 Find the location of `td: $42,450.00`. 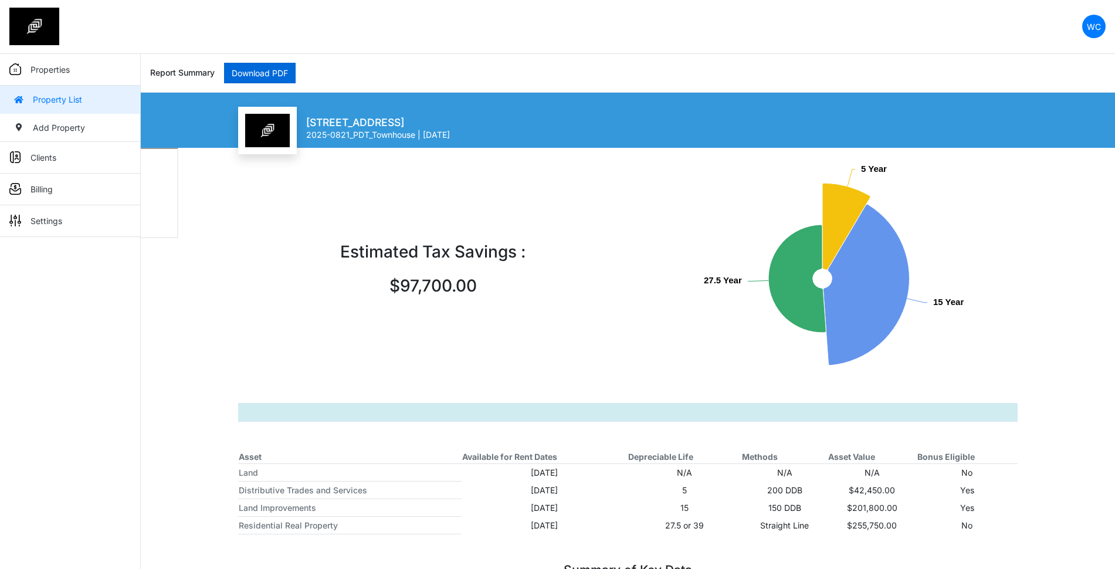

td: $42,450.00 is located at coordinates (872, 490).